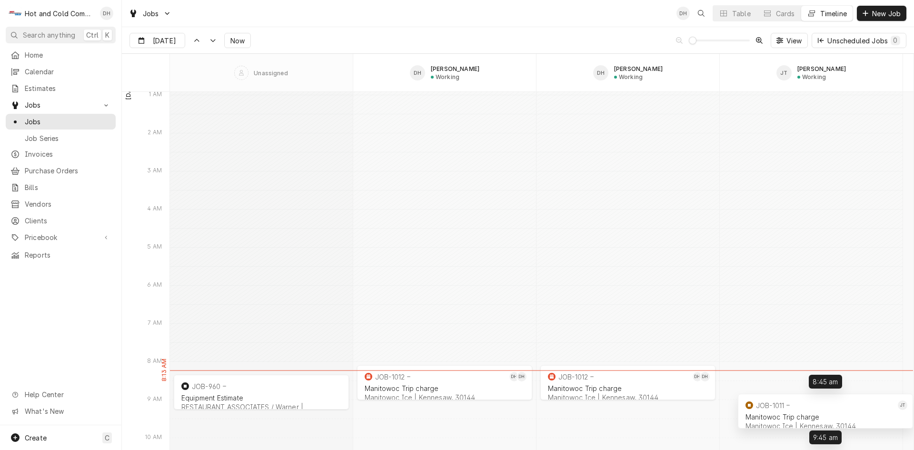 The height and width of the screenshot is (450, 914). Describe the element at coordinates (68, 170) in the screenshot. I see `span: Purchase Orders` at that location.